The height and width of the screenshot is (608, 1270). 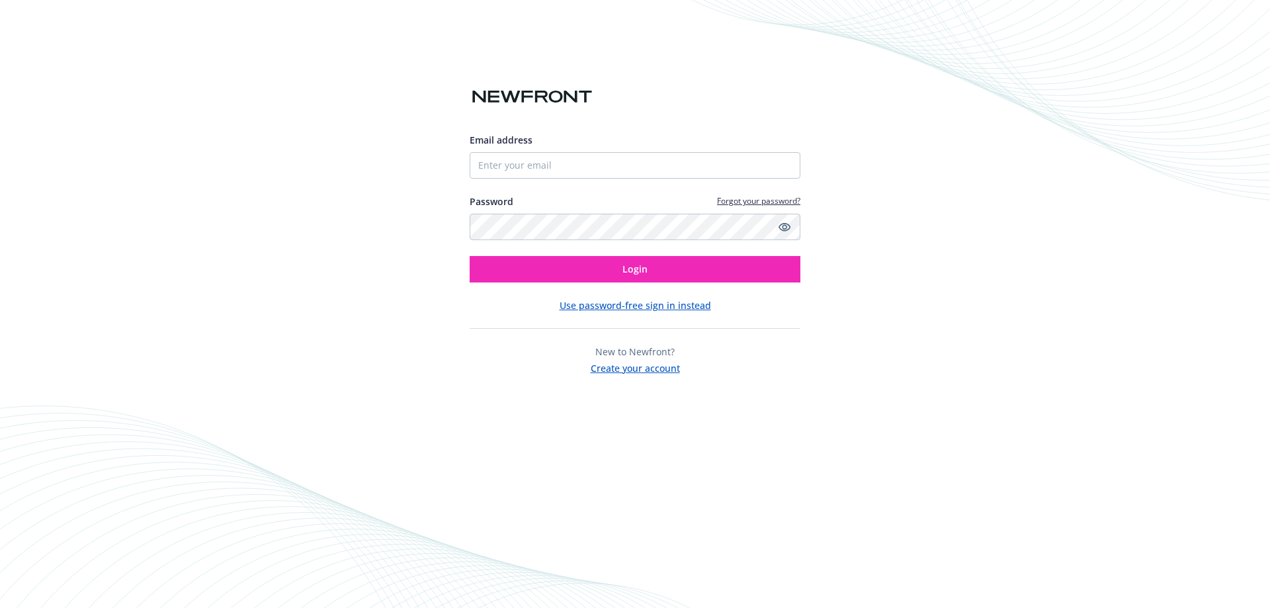 I want to click on button: Use password-free sign in instead, so click(x=635, y=305).